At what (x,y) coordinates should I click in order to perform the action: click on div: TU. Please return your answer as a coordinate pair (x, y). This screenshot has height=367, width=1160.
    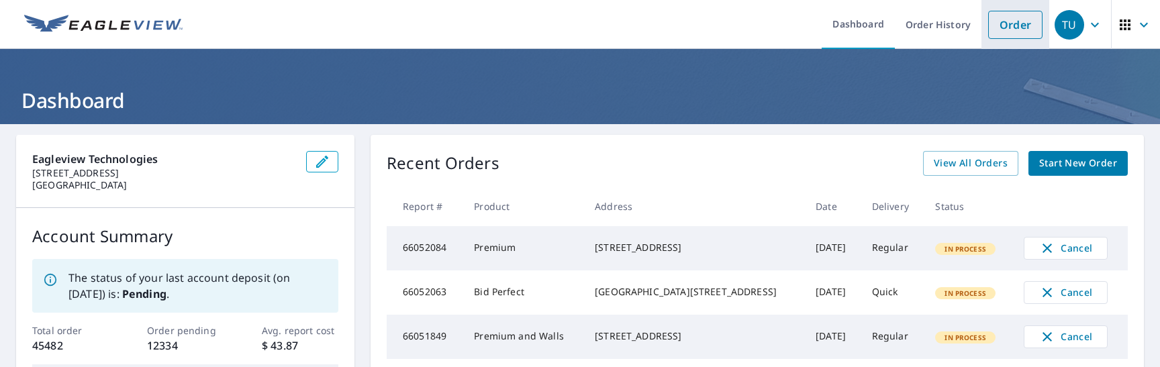
    Looking at the image, I should click on (1069, 25).